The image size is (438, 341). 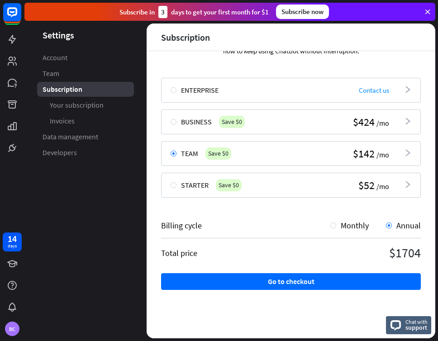 What do you see at coordinates (409, 225) in the screenshot?
I see `span: Annual` at bounding box center [409, 225].